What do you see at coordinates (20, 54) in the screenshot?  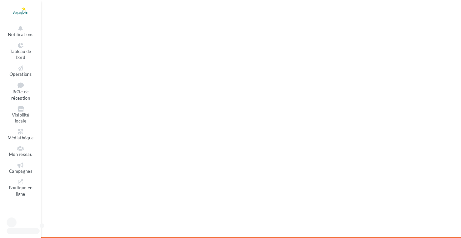 I see `span: Tableau de bord` at bounding box center [20, 54].